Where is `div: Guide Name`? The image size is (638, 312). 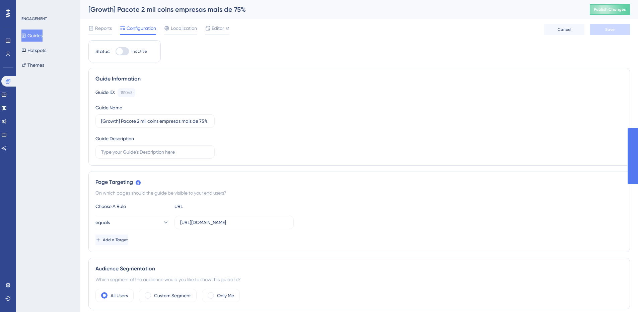
div: Guide Name is located at coordinates (109, 108).